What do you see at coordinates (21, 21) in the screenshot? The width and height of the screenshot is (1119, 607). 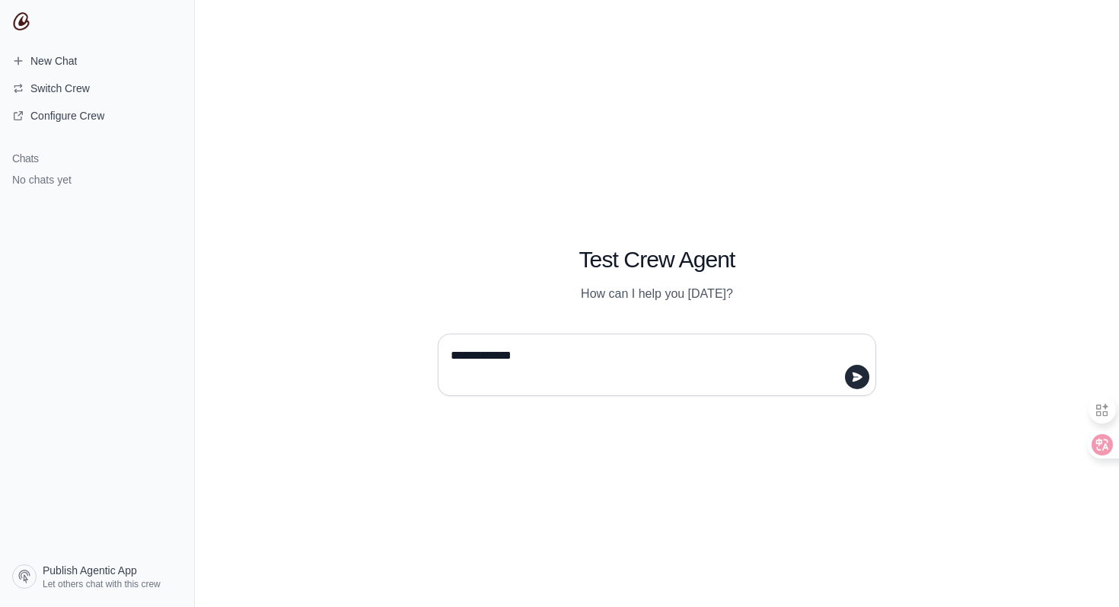 I see `img: CrewAI Logo` at bounding box center [21, 21].